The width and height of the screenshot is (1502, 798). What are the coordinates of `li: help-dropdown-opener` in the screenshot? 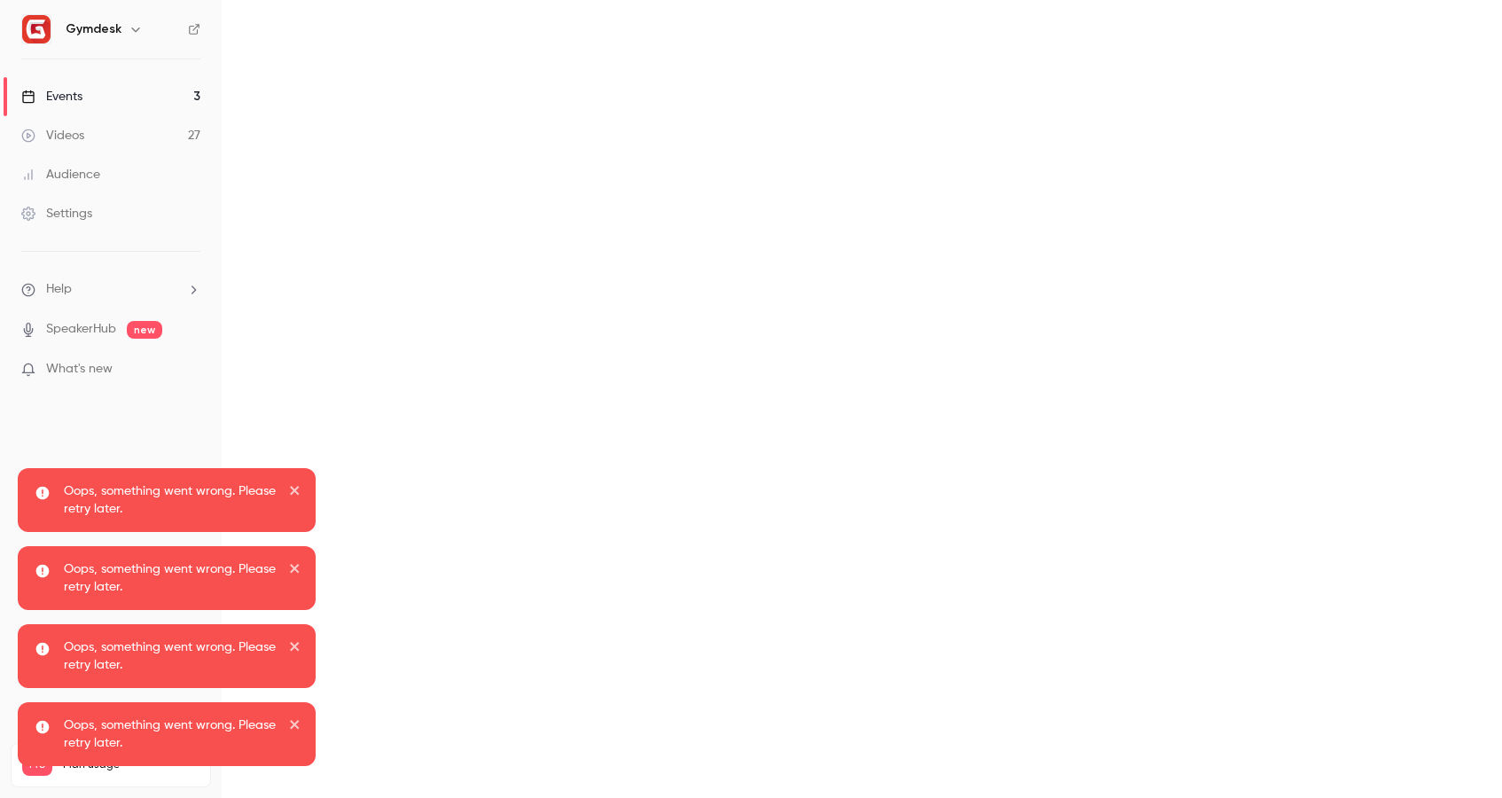 It's located at (111, 289).